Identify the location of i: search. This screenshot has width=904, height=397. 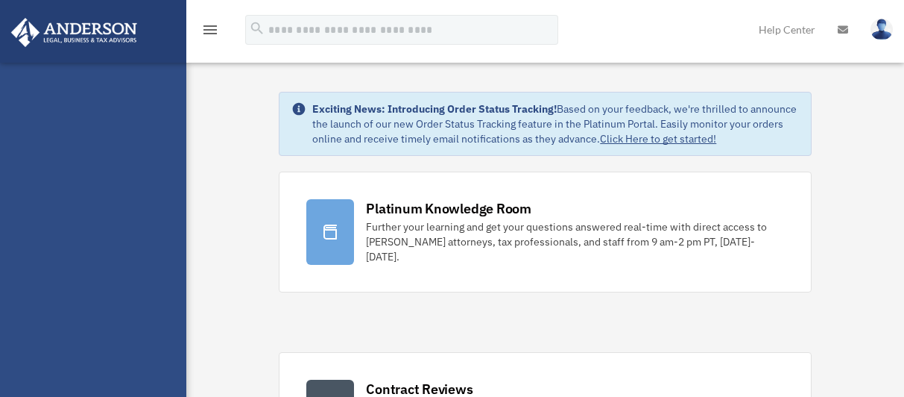
(257, 28).